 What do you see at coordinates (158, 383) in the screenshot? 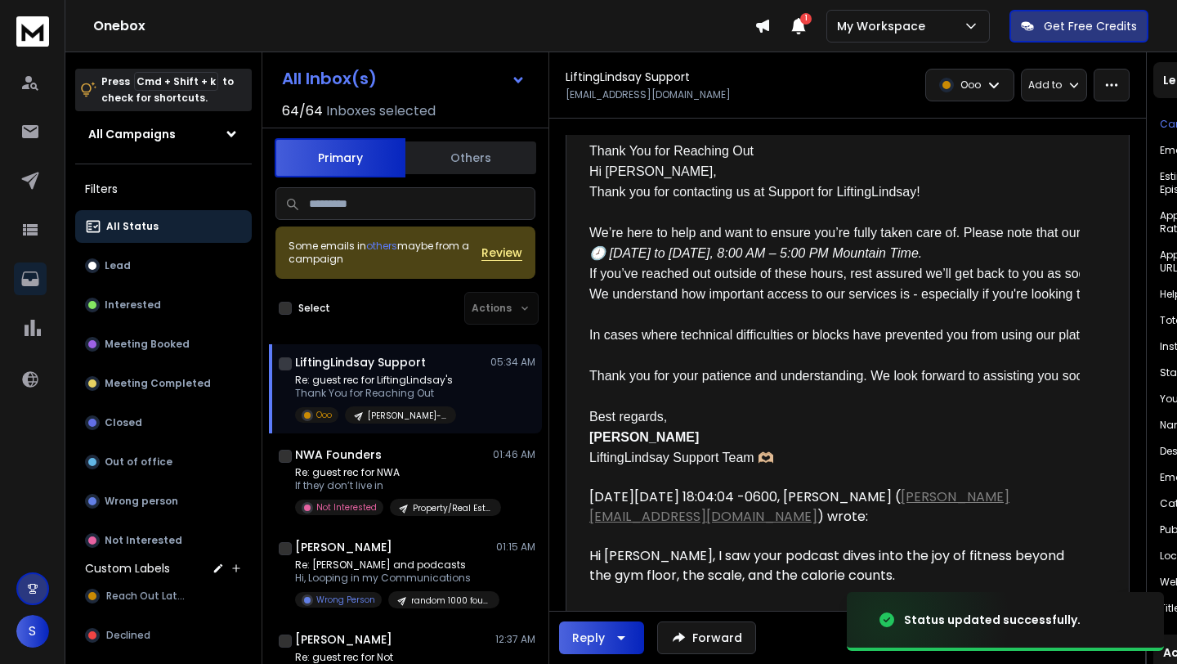
I see `p: Meeting Completed` at bounding box center [158, 383].